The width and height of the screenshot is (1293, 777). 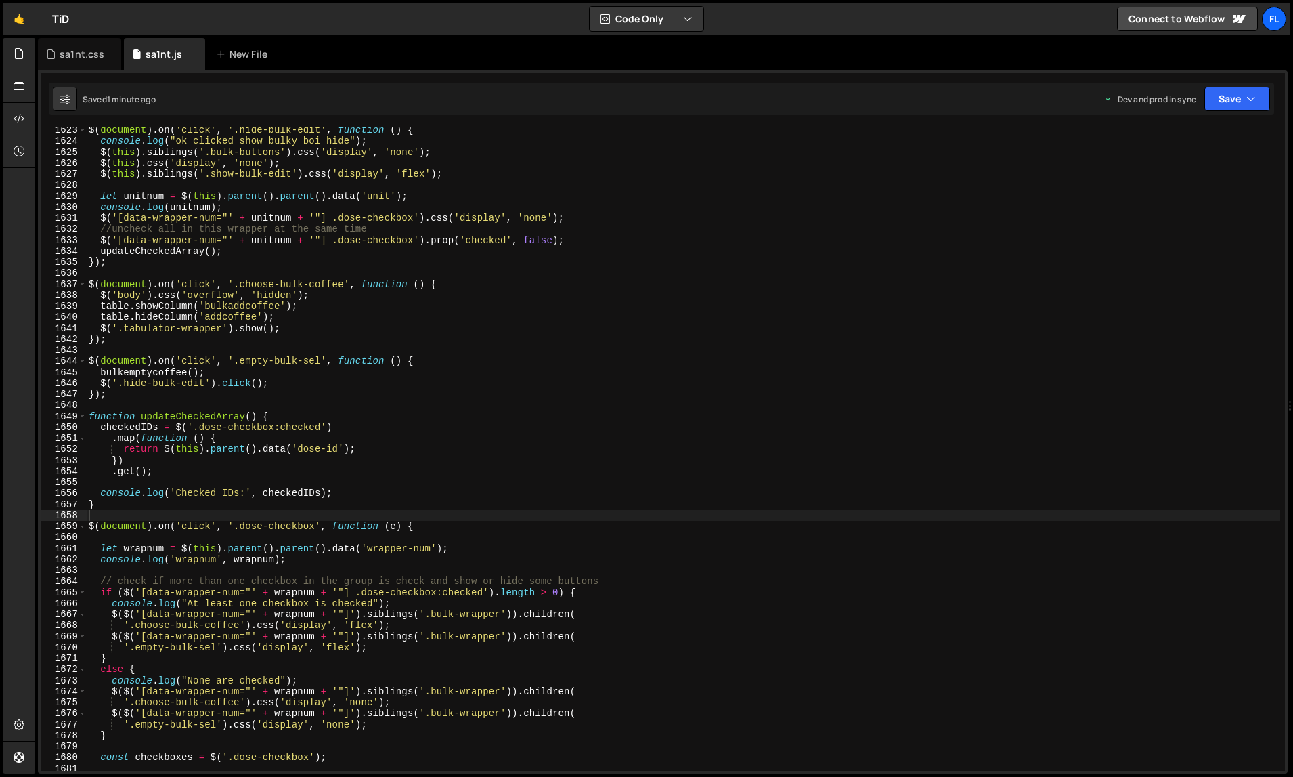 I want to click on div: 1627, so click(x=64, y=174).